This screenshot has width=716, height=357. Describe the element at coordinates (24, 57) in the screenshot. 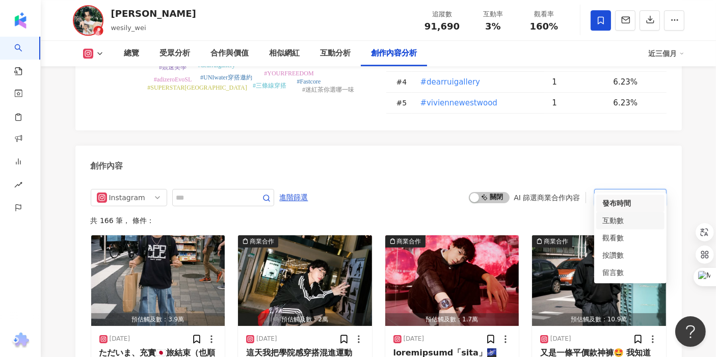

I see `a: search` at that location.